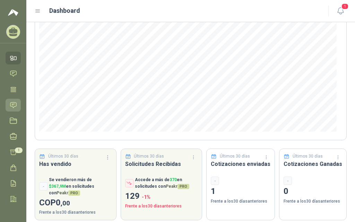 This screenshot has width=355, height=222. What do you see at coordinates (341, 11) in the screenshot?
I see `button: 1` at bounding box center [341, 11].